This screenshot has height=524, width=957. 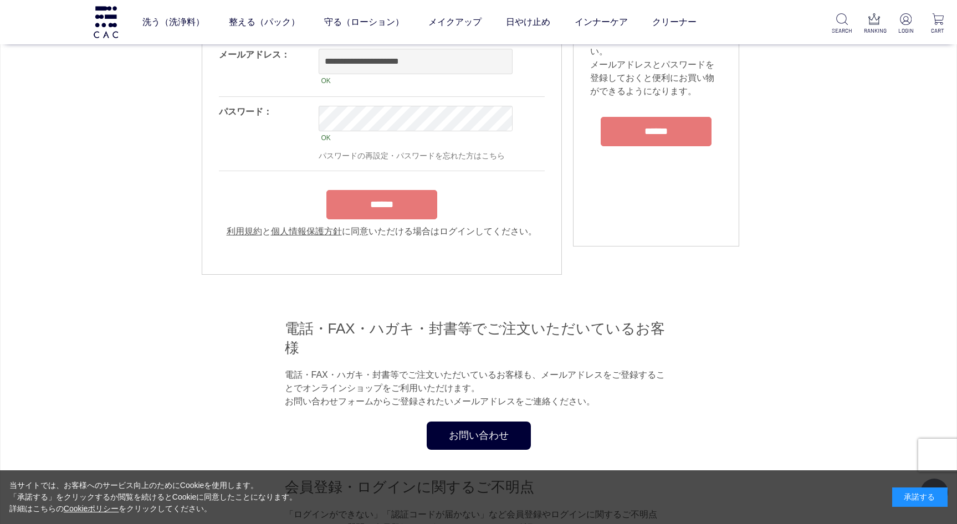 I want to click on a: お問い合わせ, so click(x=479, y=435).